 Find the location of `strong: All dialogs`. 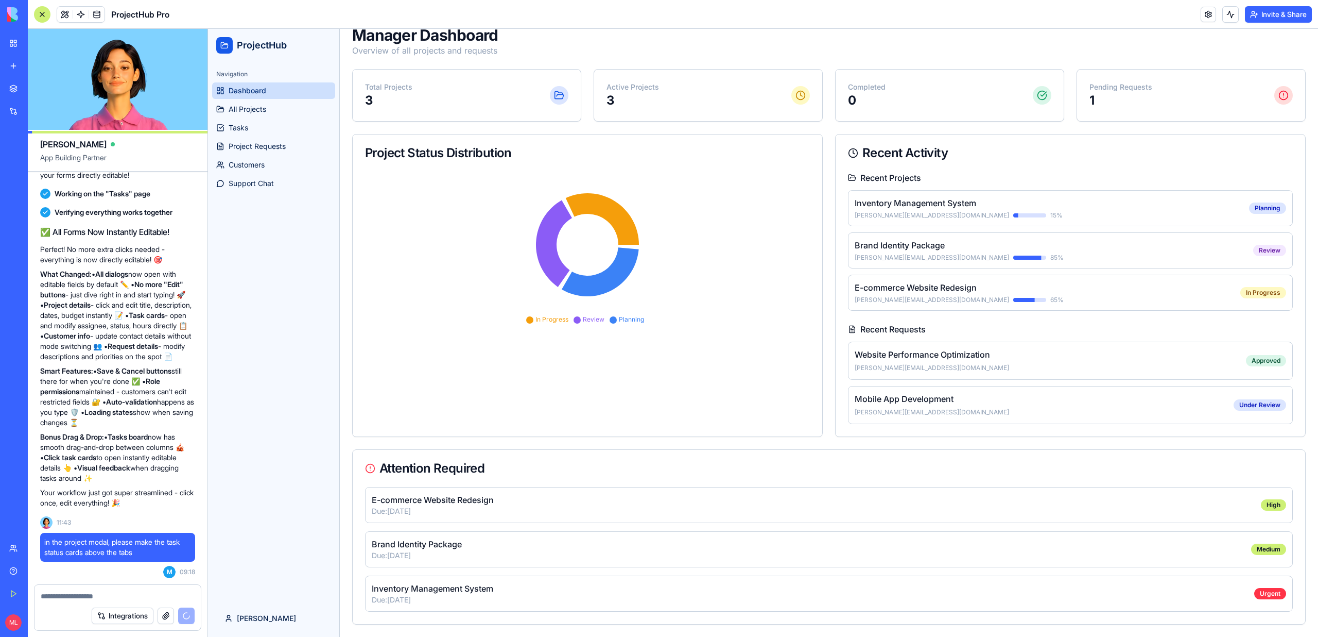

strong: All dialogs is located at coordinates (112, 273).